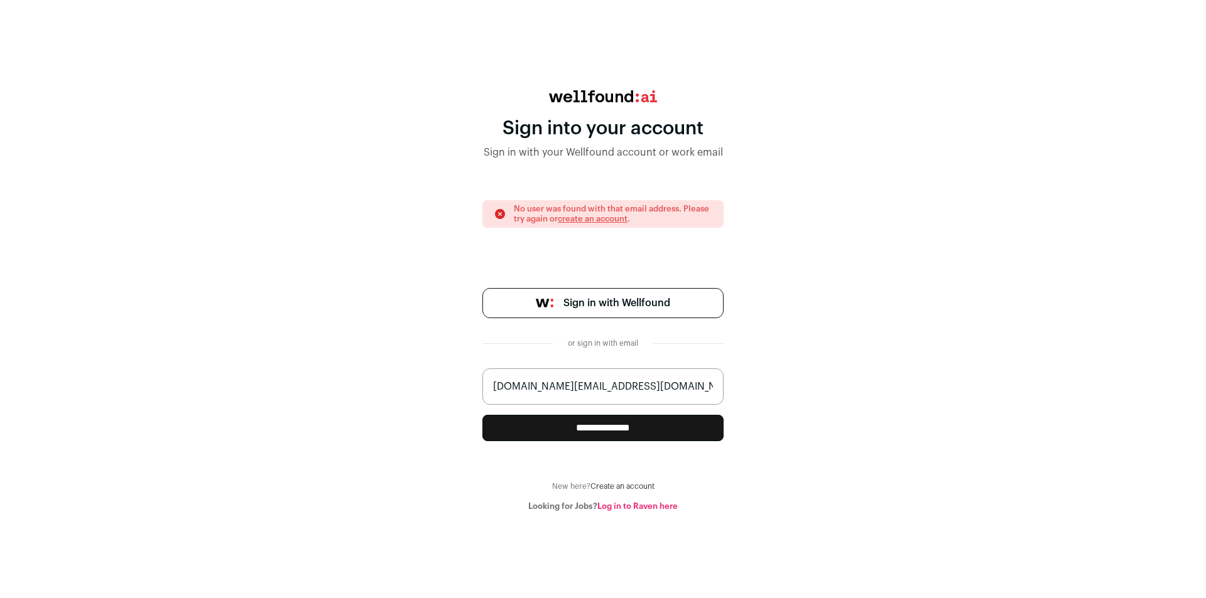 This screenshot has width=1206, height=598. Describe the element at coordinates (603, 129) in the screenshot. I see `div: Sign into your account` at that location.